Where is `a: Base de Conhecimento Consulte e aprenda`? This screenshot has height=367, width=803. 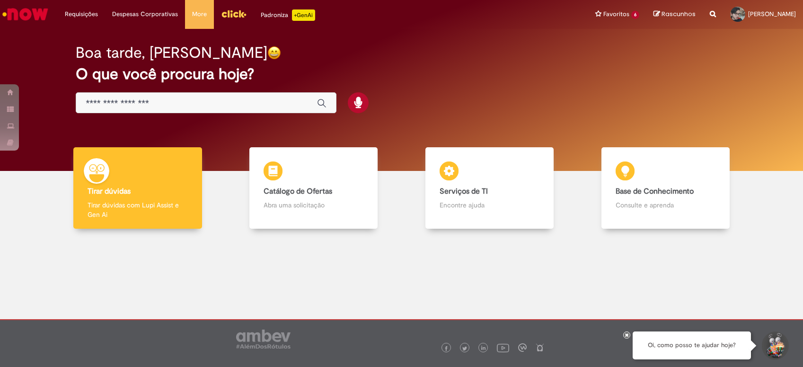 a: Base de Conhecimento Consulte e aprenda is located at coordinates (665, 188).